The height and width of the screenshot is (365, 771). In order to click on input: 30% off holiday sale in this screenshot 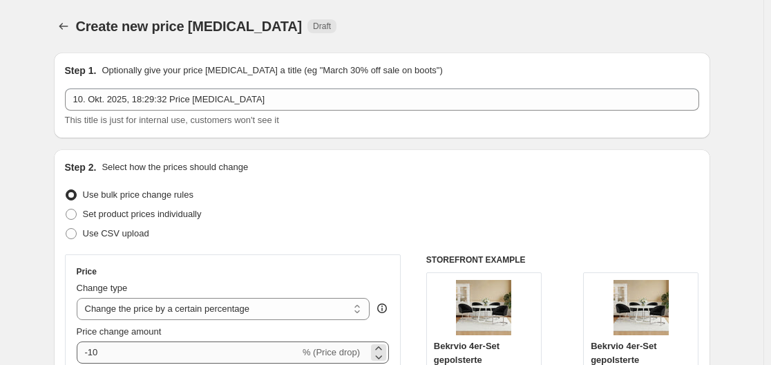, I will do `click(382, 99)`.